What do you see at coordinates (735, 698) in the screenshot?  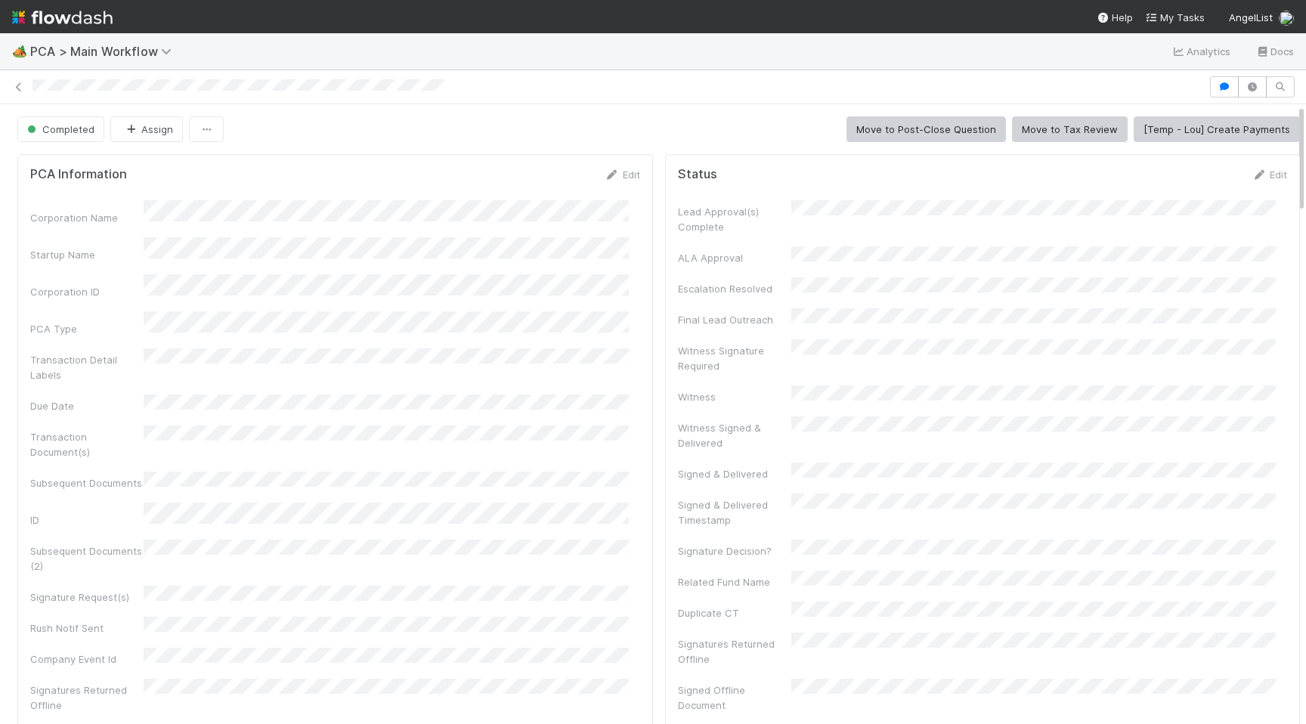 I see `div: Signed Offline Document` at bounding box center [735, 698].